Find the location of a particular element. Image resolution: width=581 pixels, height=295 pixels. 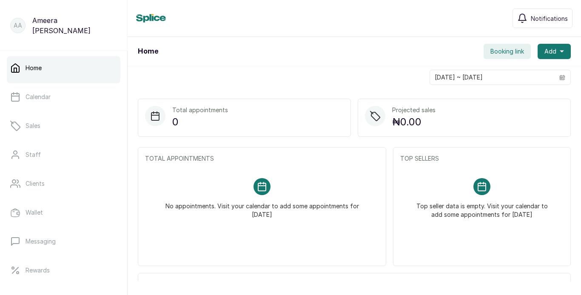

span: Booking link is located at coordinates (507, 51).